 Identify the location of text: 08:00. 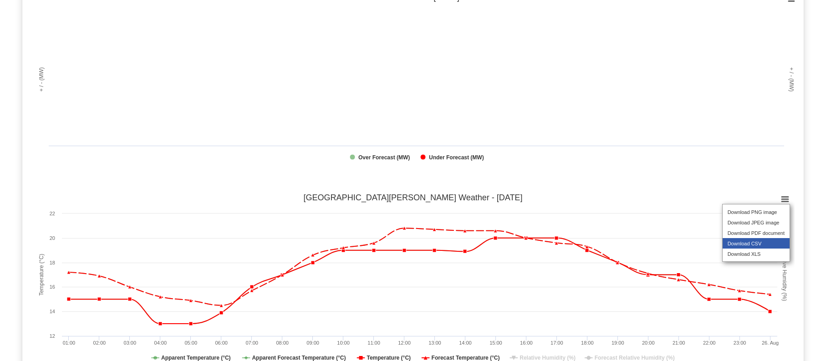
(282, 343).